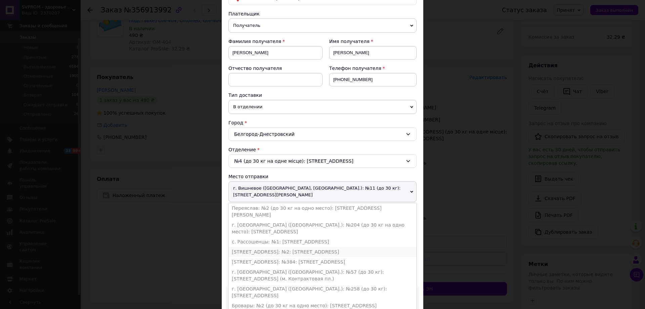 Image resolution: width=645 pixels, height=309 pixels. What do you see at coordinates (355, 68) in the screenshot?
I see `span: Телефон получателя` at bounding box center [355, 68].